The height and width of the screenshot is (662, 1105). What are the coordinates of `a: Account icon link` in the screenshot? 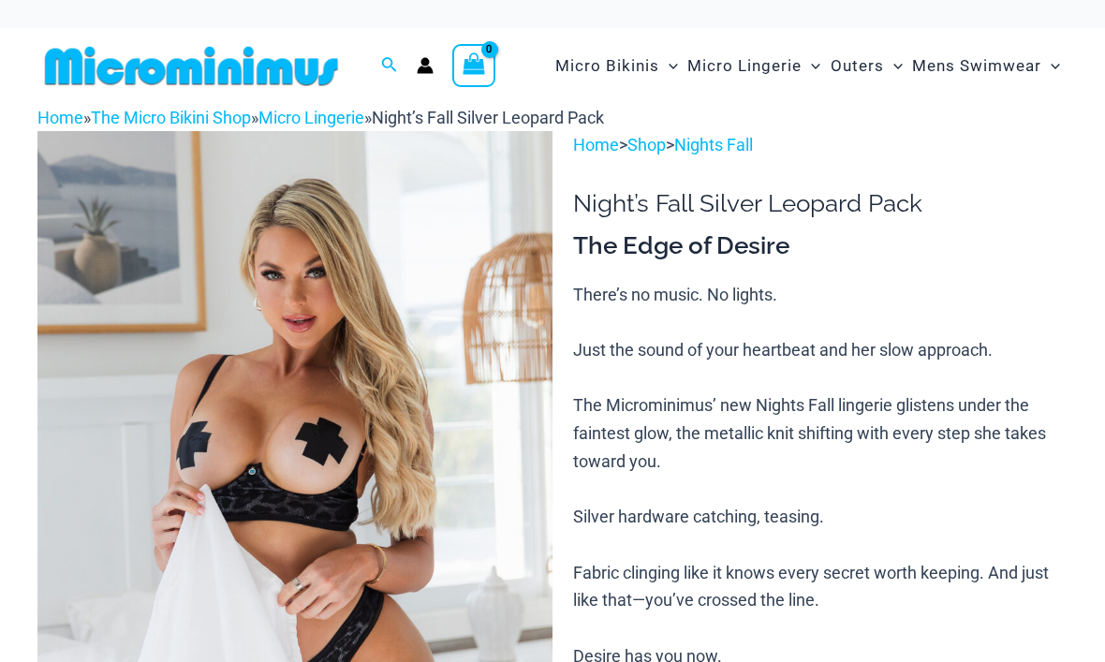 It's located at (425, 66).